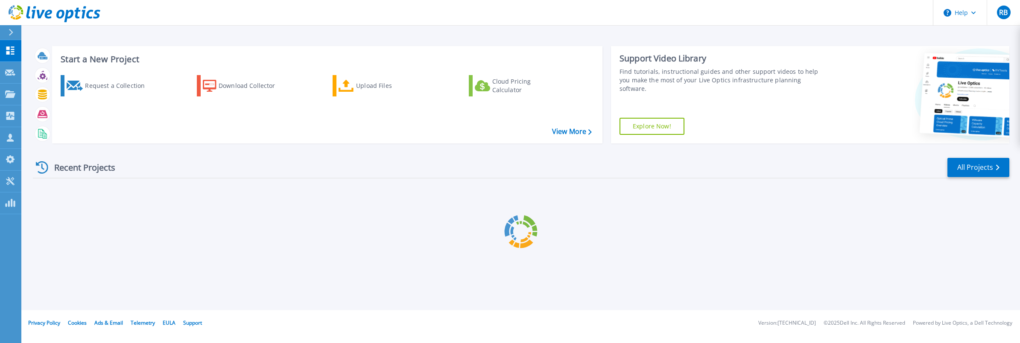 The width and height of the screenshot is (1020, 343). Describe the element at coordinates (253, 86) in the screenshot. I see `div: Download Collector` at that location.